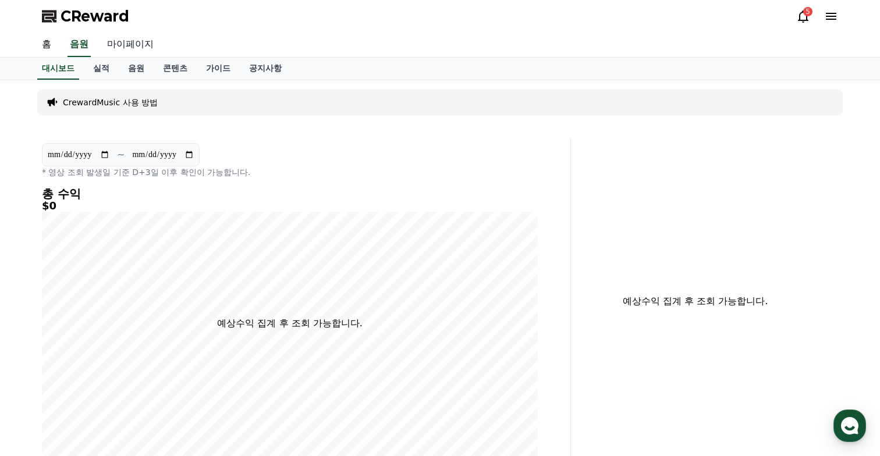 This screenshot has width=880, height=456. Describe the element at coordinates (110, 102) in the screenshot. I see `a: CrewardMusic 사용 방법` at that location.